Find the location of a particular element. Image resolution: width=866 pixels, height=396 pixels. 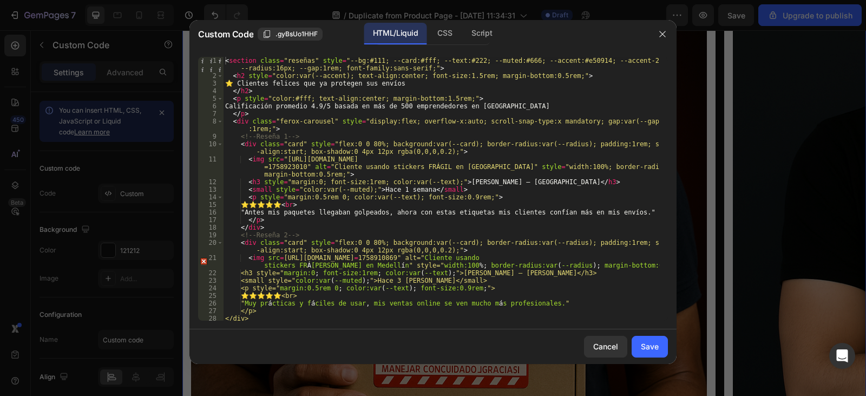

div: 11 is located at coordinates (211, 167).